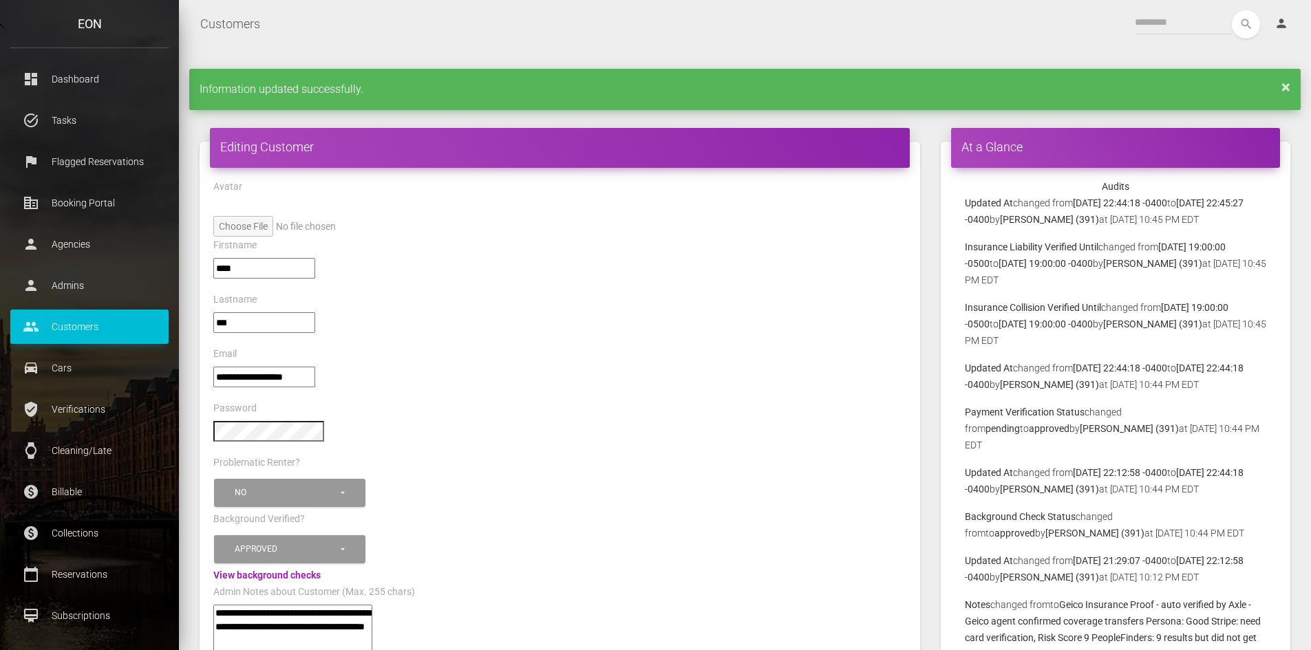 This screenshot has height=650, width=1311. What do you see at coordinates (89, 451) in the screenshot?
I see `p: Cleaning/Late` at bounding box center [89, 451].